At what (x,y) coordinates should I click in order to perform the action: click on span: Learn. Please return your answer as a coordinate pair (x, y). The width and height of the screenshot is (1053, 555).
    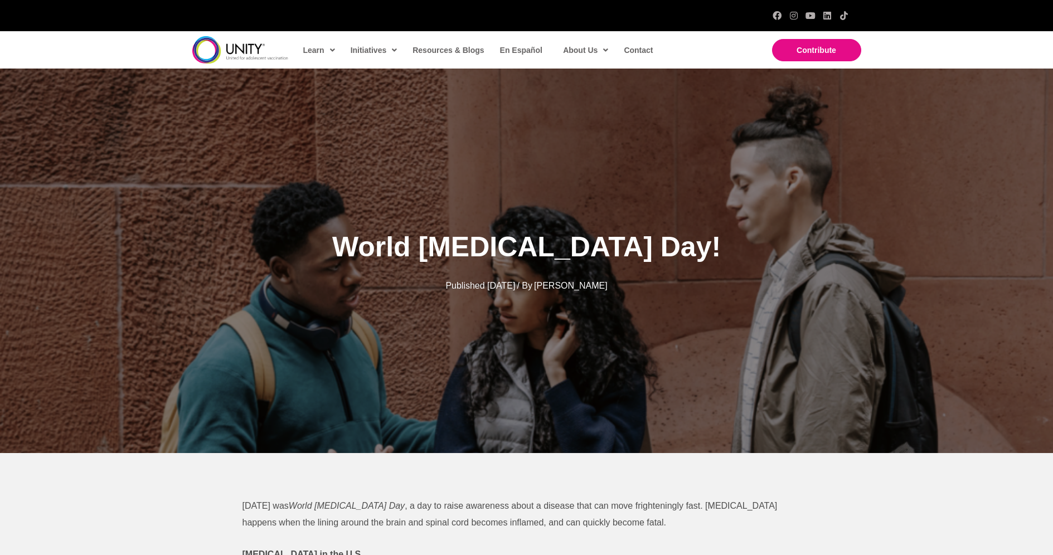
    Looking at the image, I should click on (319, 50).